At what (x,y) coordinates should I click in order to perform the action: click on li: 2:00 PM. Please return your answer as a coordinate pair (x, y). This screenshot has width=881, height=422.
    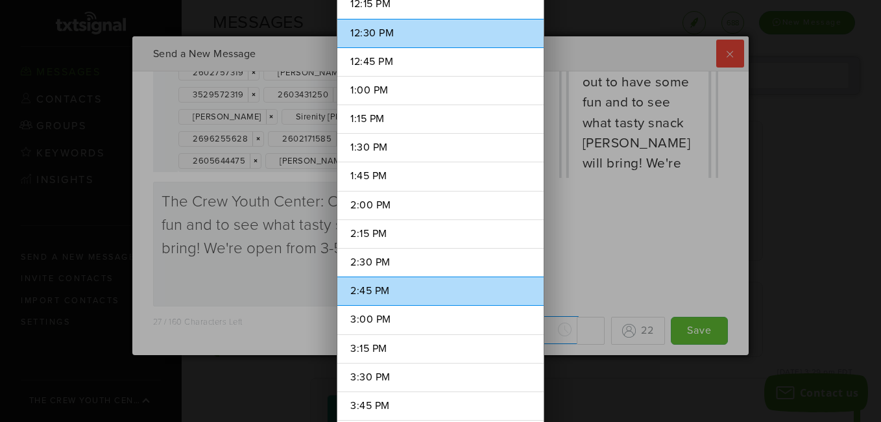
    Looking at the image, I should click on (440, 205).